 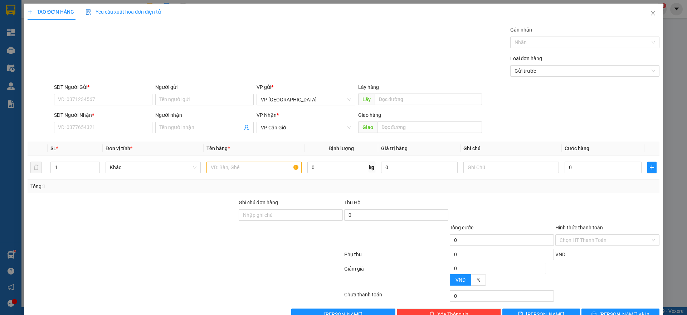 I want to click on span: Khác, so click(x=153, y=167).